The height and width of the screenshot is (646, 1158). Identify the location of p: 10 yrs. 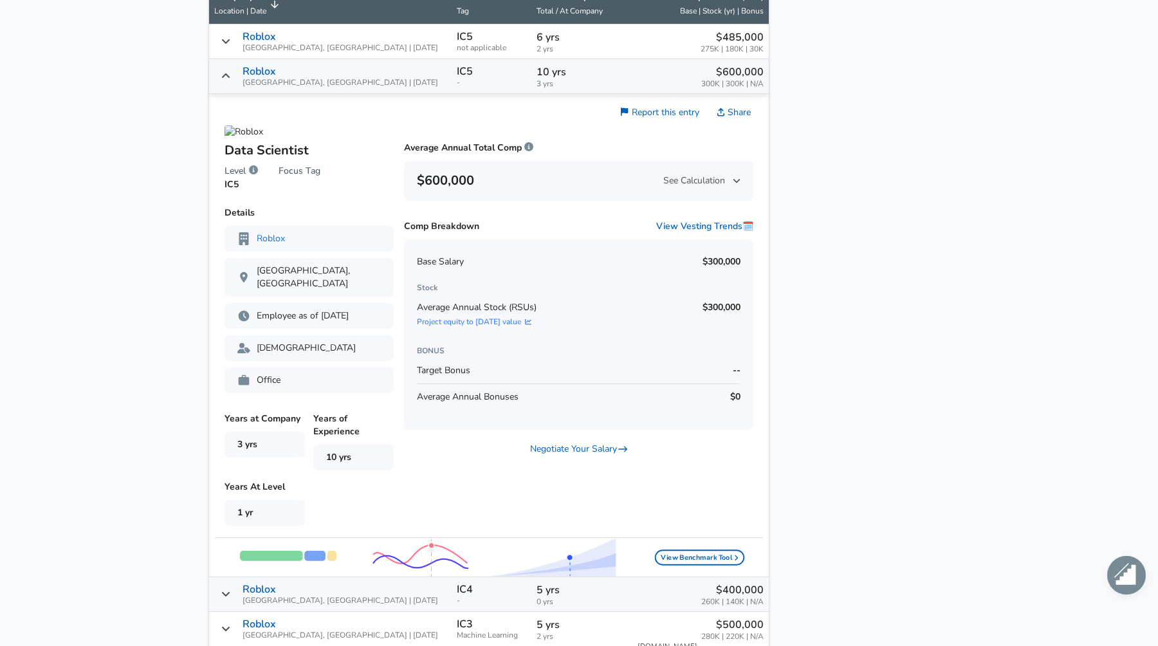
(580, 72).